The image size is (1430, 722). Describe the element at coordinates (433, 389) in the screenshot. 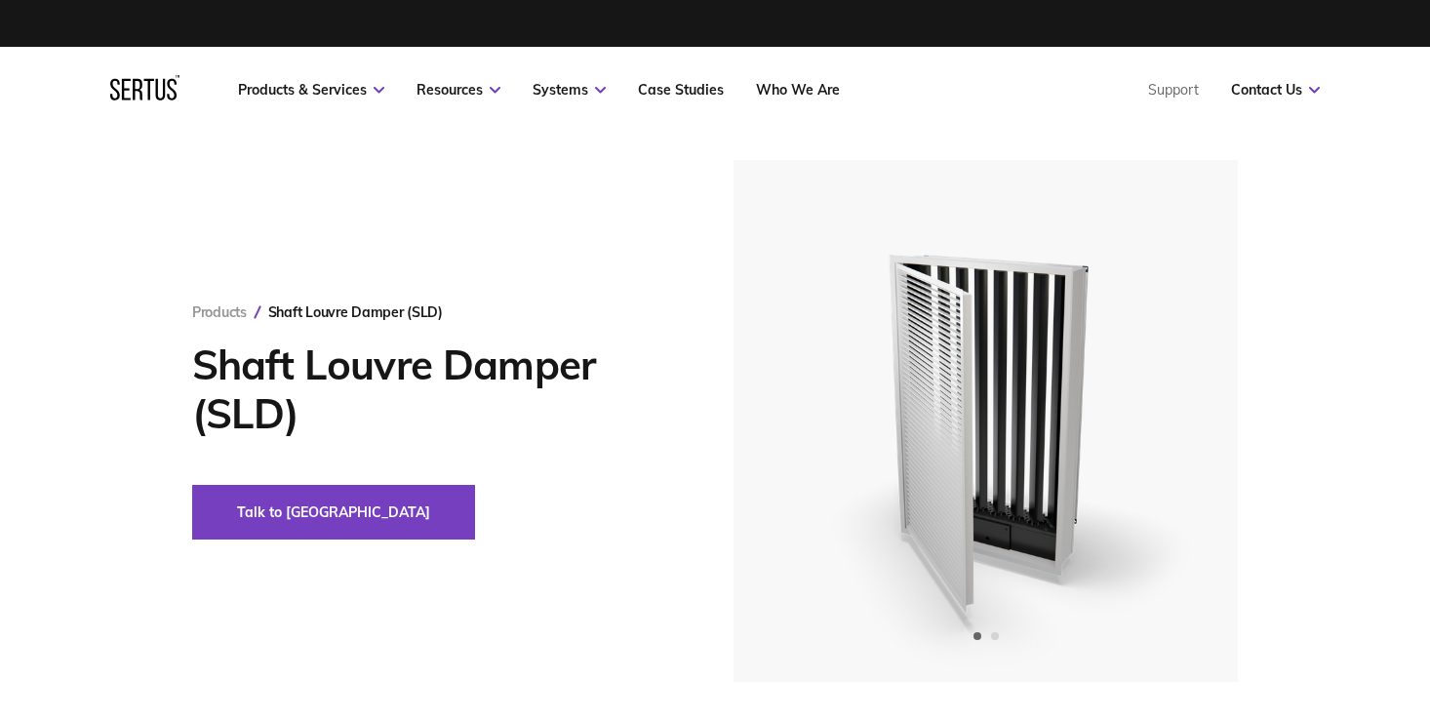

I see `h1: Shaft Louvre Damper (SLD)` at that location.